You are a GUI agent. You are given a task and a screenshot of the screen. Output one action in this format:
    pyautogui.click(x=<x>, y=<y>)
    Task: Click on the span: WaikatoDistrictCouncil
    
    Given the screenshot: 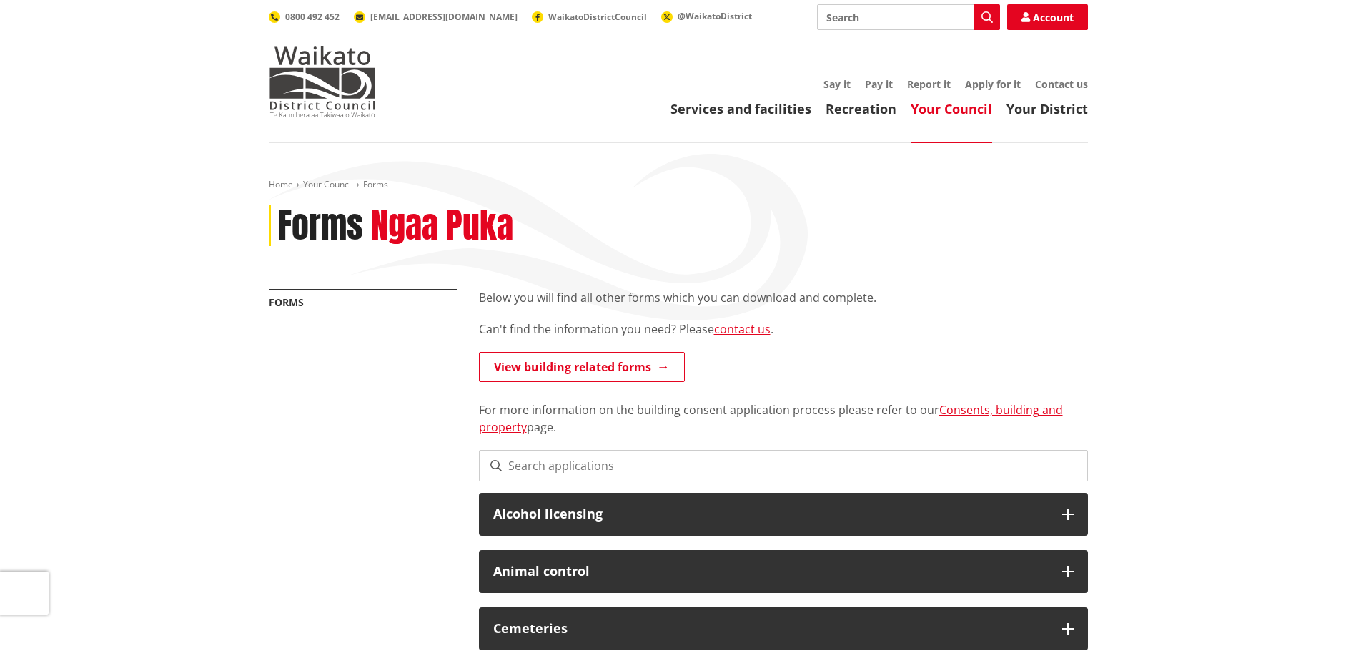 What is the action you would take?
    pyautogui.click(x=598, y=16)
    